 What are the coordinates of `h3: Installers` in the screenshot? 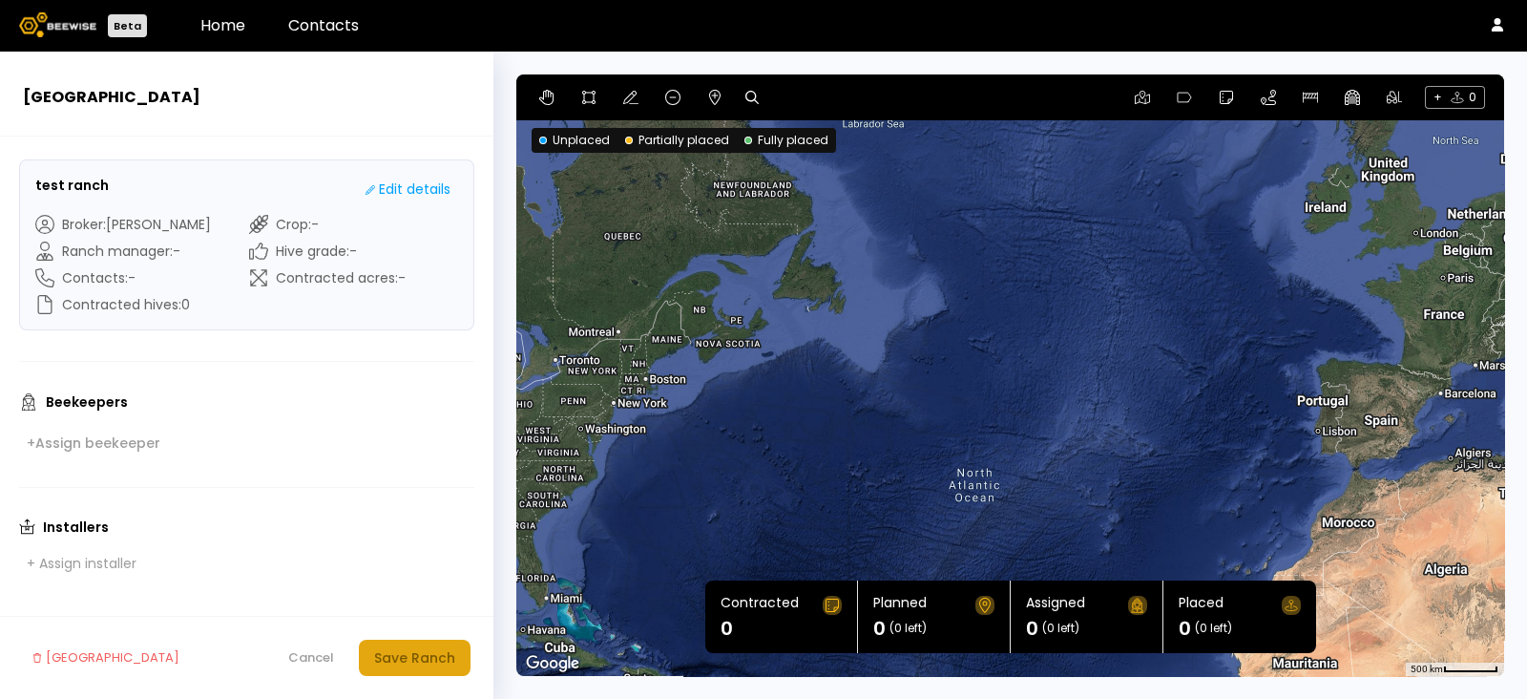 It's located at (75, 527).